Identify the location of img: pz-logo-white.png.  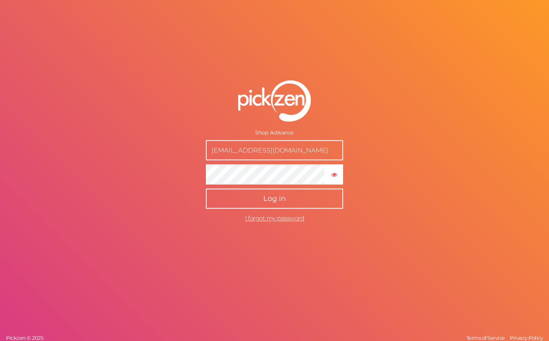
(275, 101).